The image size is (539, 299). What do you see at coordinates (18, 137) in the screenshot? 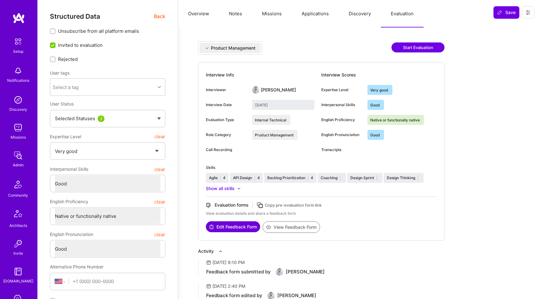
I see `div: Missions` at bounding box center [18, 137].